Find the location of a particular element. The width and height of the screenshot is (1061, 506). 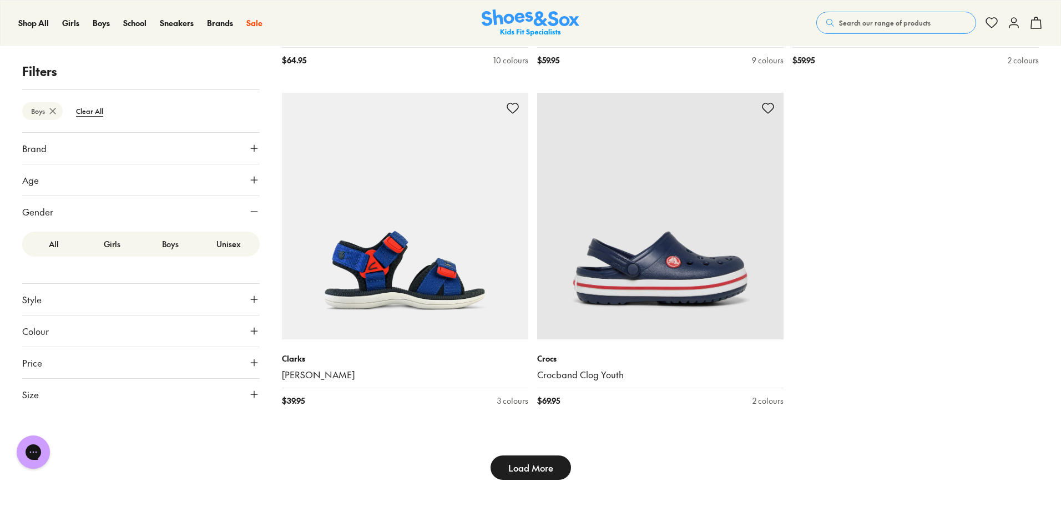

a: Crocband Clog Youth is located at coordinates (661, 375).